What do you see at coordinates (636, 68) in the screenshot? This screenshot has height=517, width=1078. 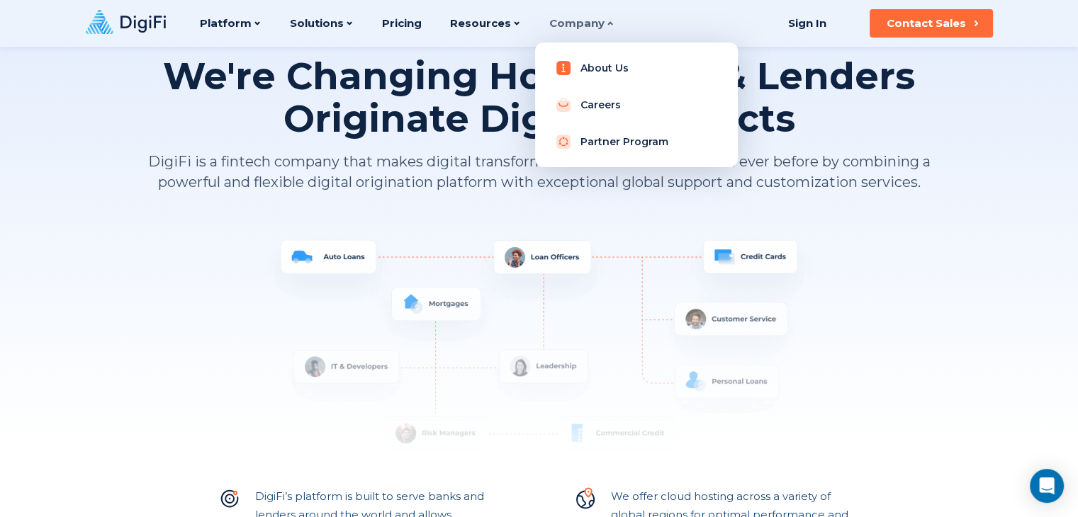 I see `a: About Us` at bounding box center [636, 68].